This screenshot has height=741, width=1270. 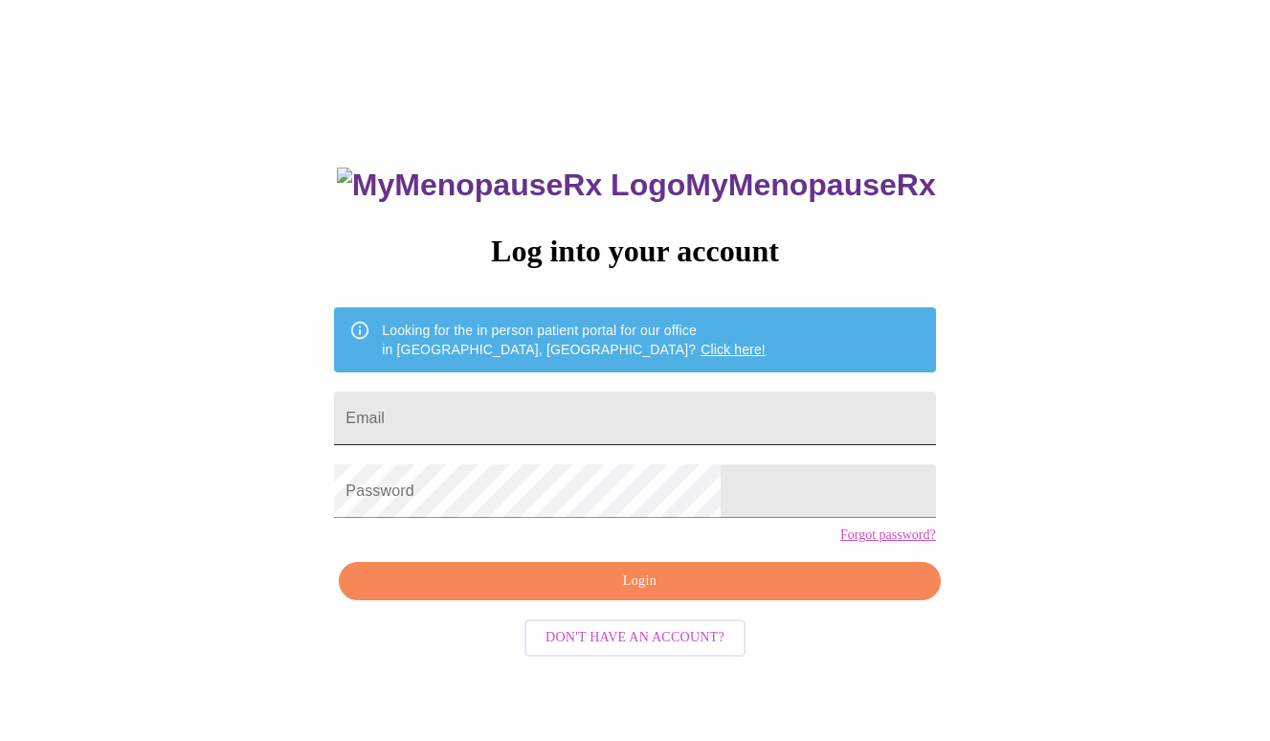 I want to click on button: Don't have an account?, so click(x=635, y=638).